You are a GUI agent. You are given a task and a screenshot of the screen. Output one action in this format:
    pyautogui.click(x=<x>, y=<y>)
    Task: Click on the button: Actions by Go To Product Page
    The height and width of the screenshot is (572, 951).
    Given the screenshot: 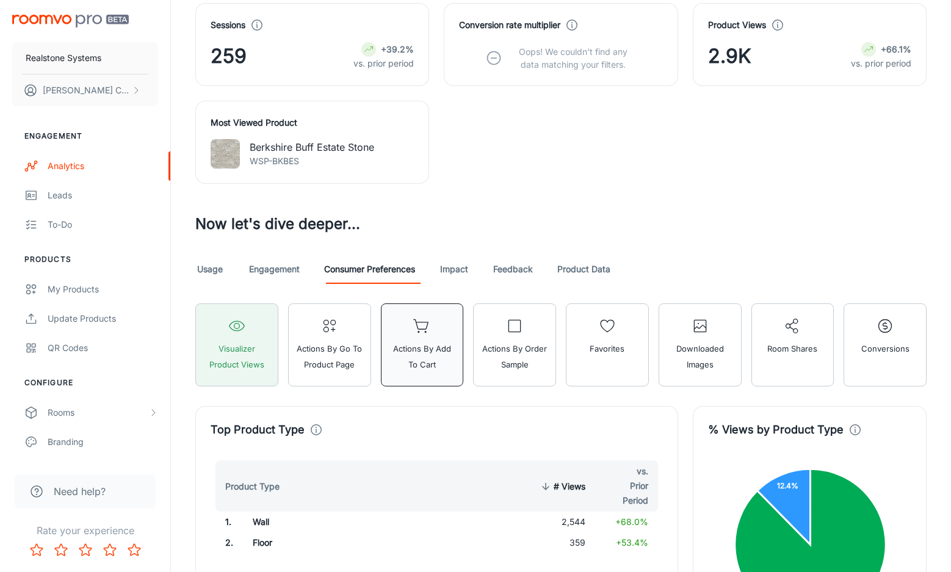 What is the action you would take?
    pyautogui.click(x=329, y=345)
    